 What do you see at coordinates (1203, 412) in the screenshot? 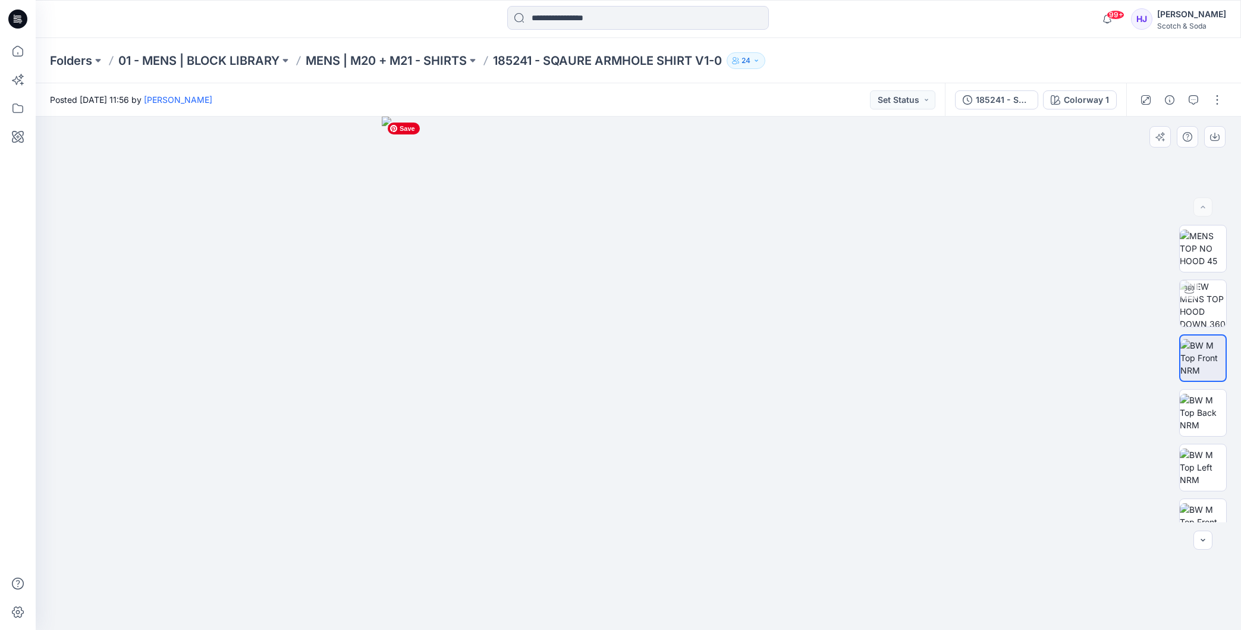
I see `img: BW M Top Back NRM` at bounding box center [1203, 412].